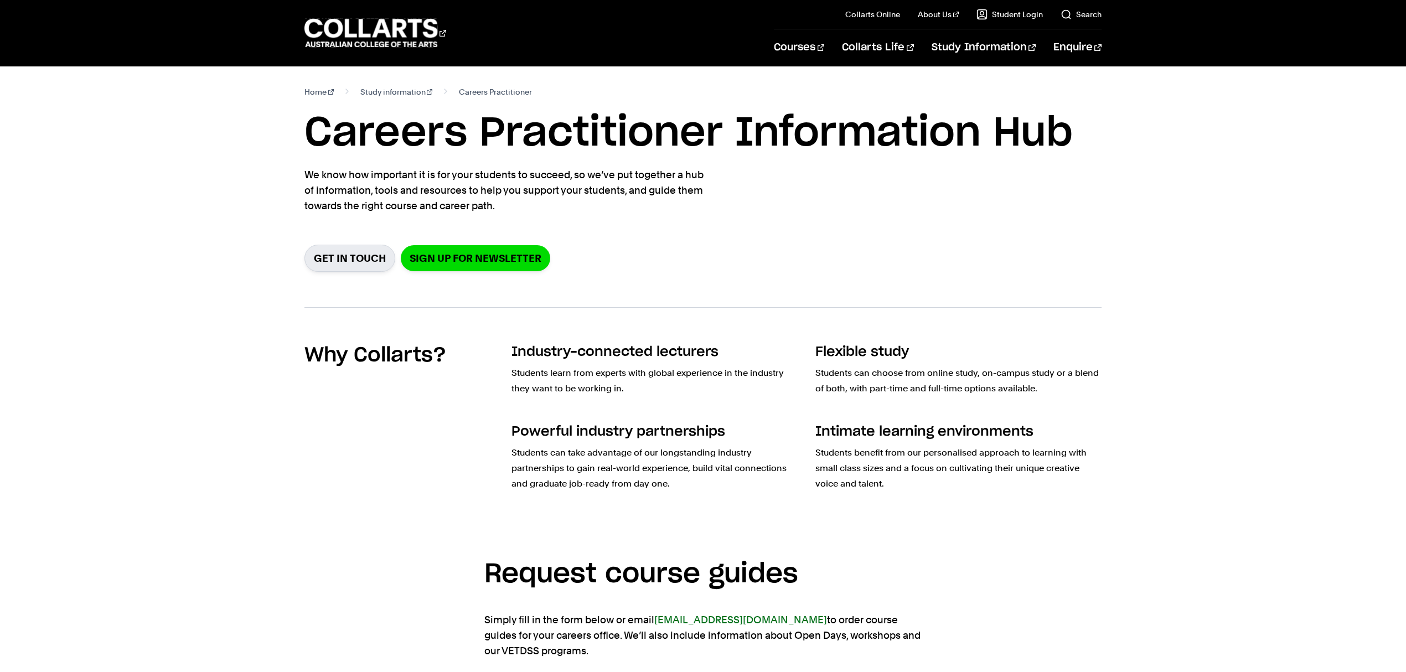 This screenshot has height=672, width=1406. What do you see at coordinates (799, 48) in the screenshot?
I see `a: Courses` at bounding box center [799, 48].